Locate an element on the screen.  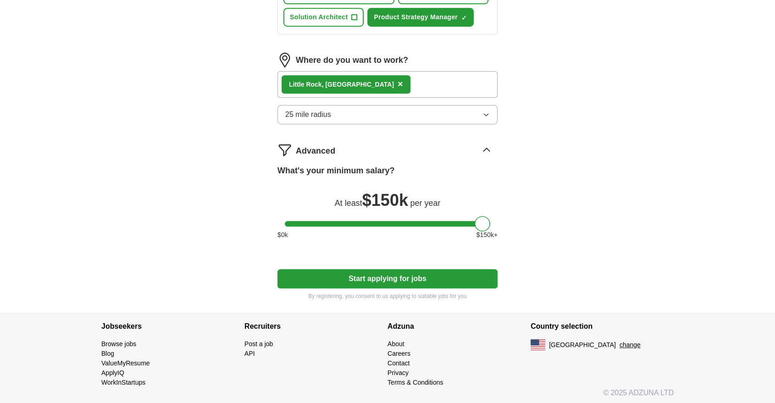
a: Terms & Conditions is located at coordinates (415, 383).